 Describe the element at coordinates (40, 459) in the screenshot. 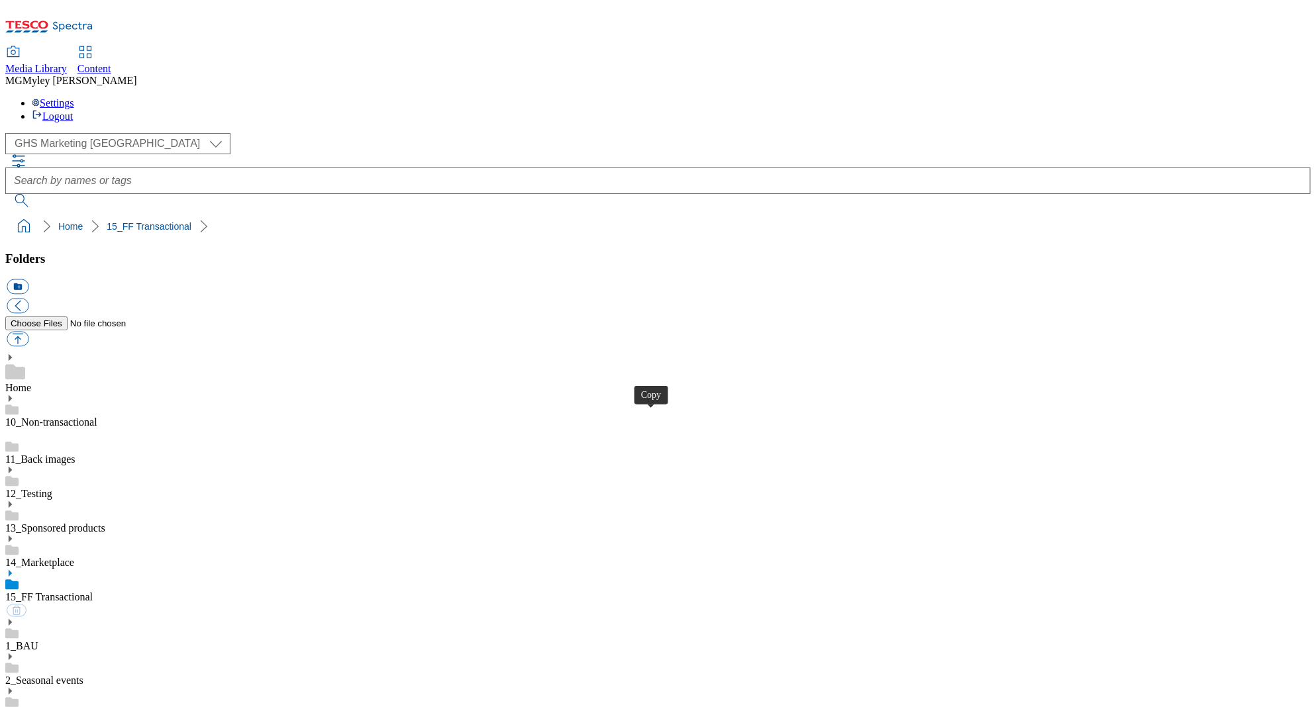

I see `a: 11_Back images` at that location.